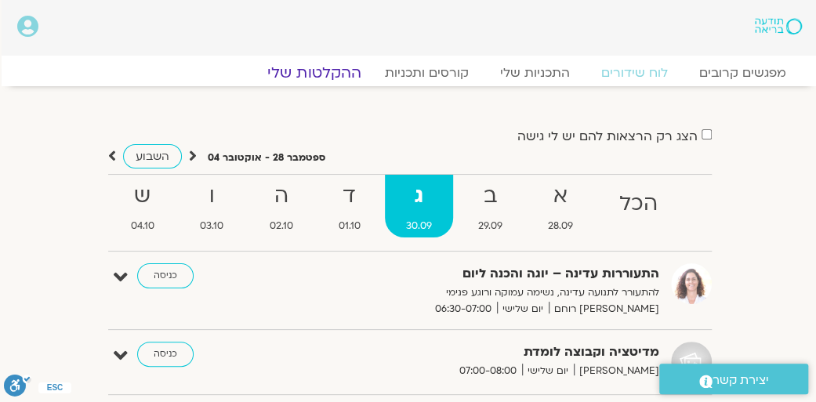 The height and width of the screenshot is (402, 816). Describe the element at coordinates (742, 73) in the screenshot. I see `a: מפגשים קרובים` at that location.